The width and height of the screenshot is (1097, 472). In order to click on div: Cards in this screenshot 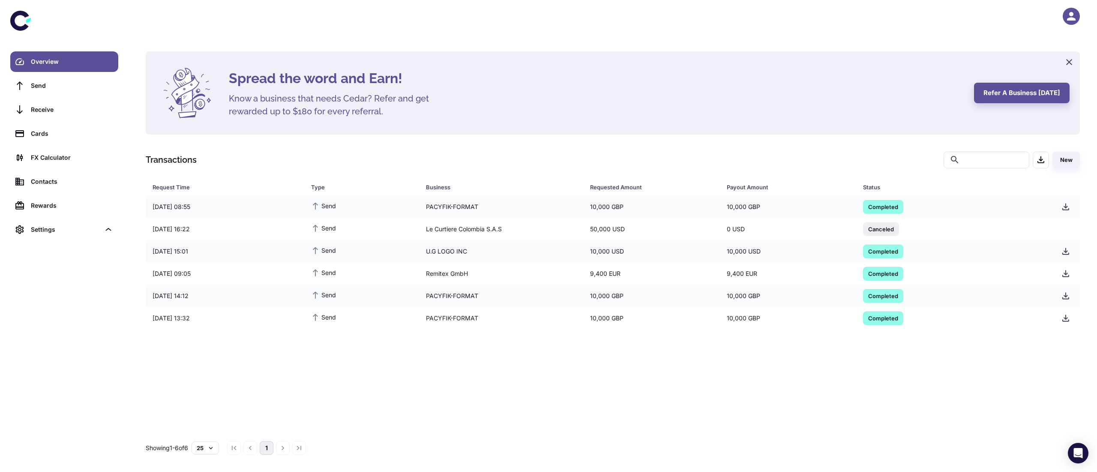, I will do `click(72, 134)`.